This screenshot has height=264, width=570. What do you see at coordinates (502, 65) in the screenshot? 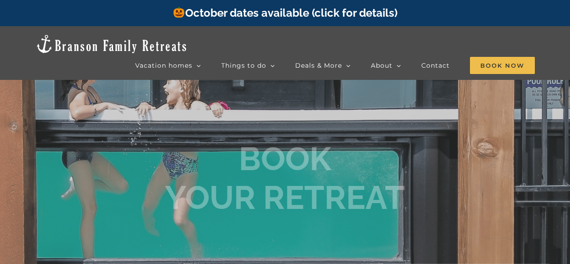
I see `span: Book Now` at bounding box center [502, 65].